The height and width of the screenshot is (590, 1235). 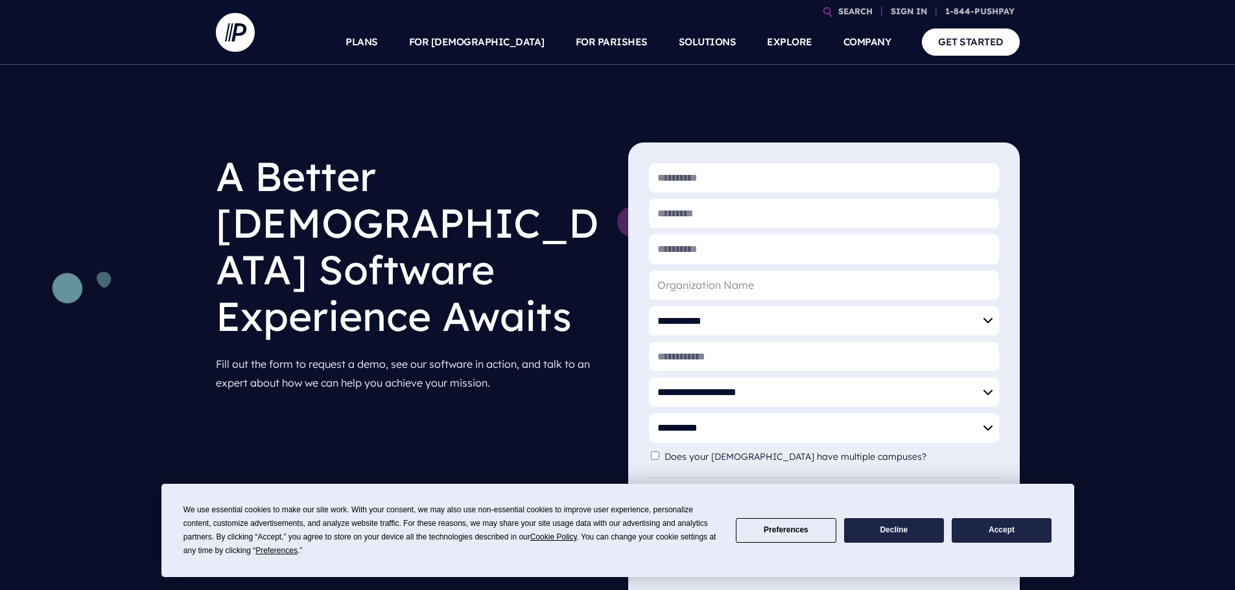 What do you see at coordinates (789, 42) in the screenshot?
I see `a: EXPLORE` at bounding box center [789, 42].